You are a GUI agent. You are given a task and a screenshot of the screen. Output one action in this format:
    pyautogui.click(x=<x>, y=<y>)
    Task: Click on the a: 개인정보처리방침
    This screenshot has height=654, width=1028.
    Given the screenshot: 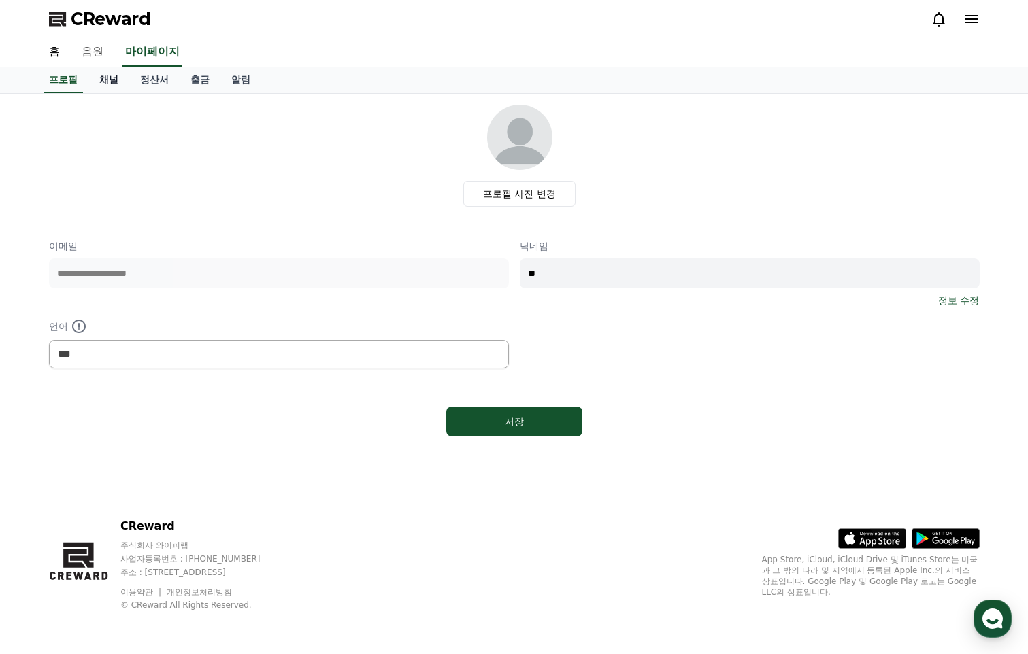 What is the action you would take?
    pyautogui.click(x=199, y=592)
    